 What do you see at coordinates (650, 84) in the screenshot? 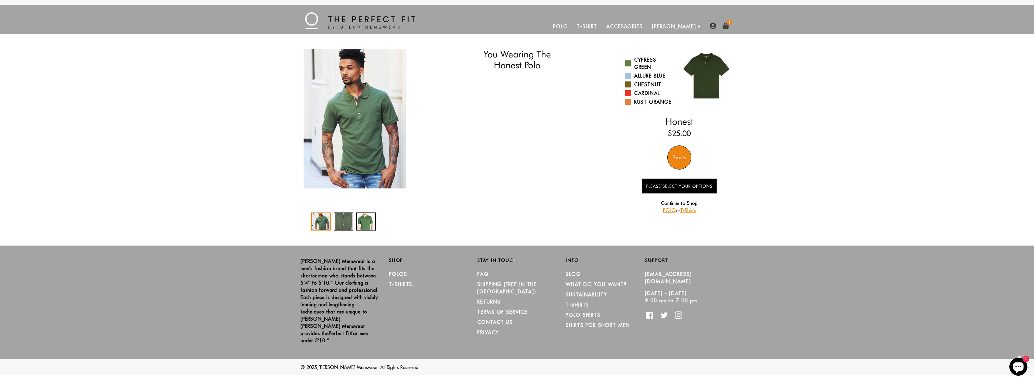
I see `a: Chestnut` at bounding box center [650, 84].